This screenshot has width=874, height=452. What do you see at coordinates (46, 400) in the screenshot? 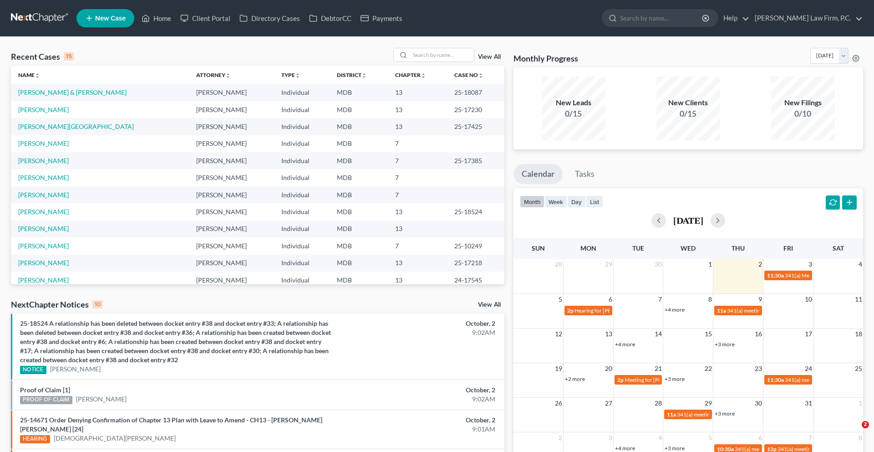
I see `div: PROOF OF CLAIM` at bounding box center [46, 400].